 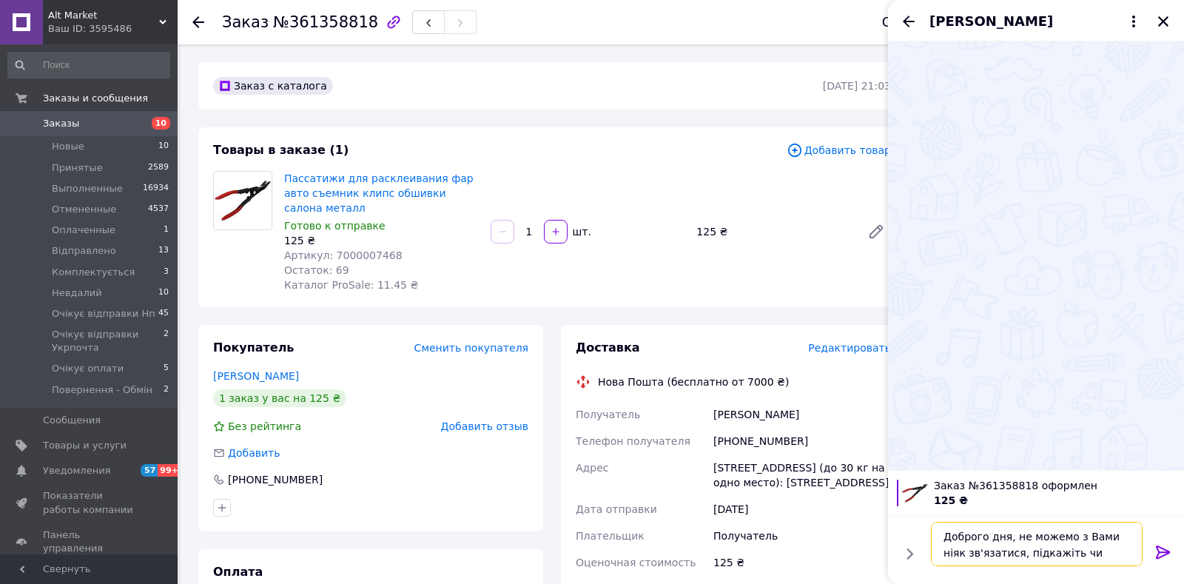 I want to click on button: Показать кнопки, so click(x=910, y=554).